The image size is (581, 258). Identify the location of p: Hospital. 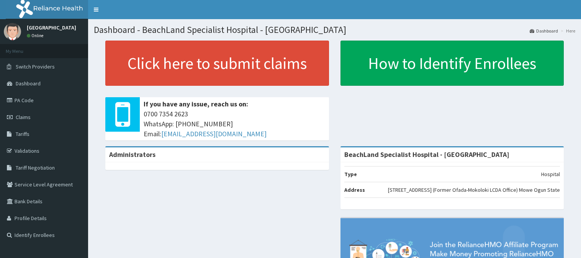
(550, 174).